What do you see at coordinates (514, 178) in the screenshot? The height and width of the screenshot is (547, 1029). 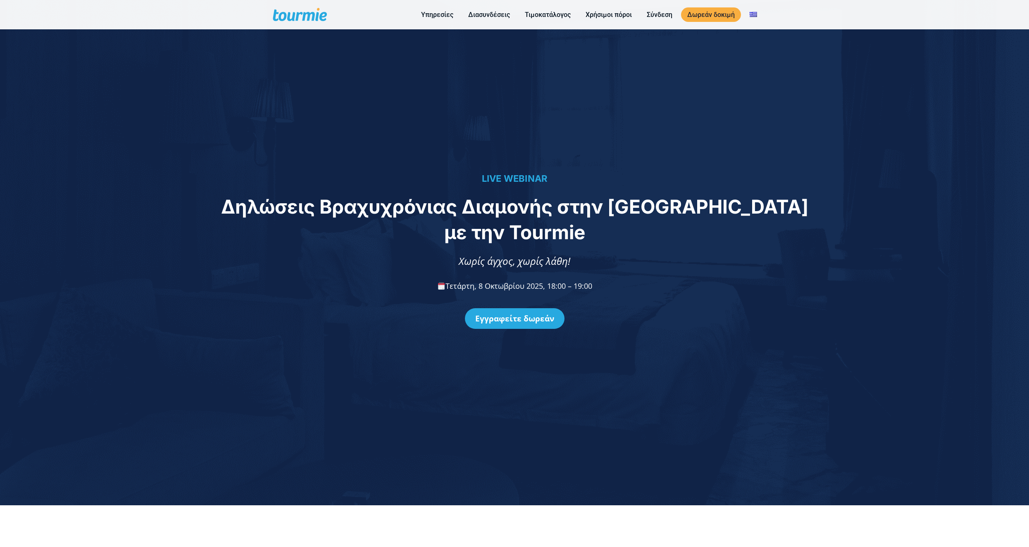 I see `span: LIVE WEBINAR` at bounding box center [514, 178].